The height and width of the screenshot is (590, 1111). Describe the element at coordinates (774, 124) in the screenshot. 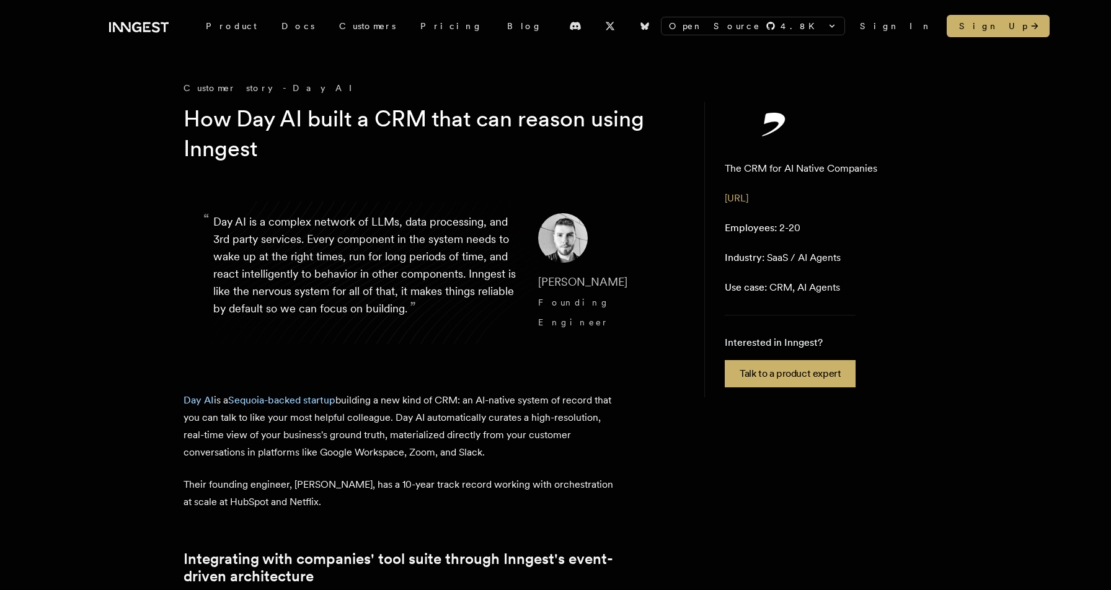

I see `img: Day AI's logo` at that location.